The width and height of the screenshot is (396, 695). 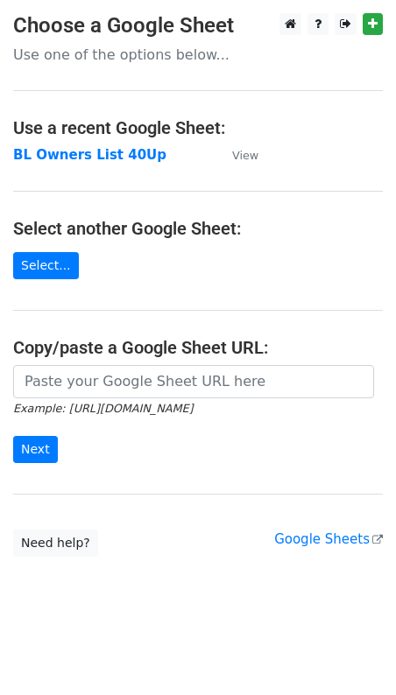 I want to click on h4: Use a recent Google Sheet:, so click(x=198, y=128).